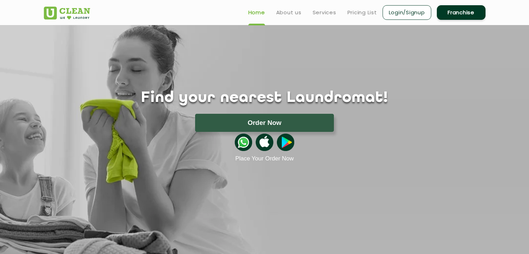 Image resolution: width=529 pixels, height=254 pixels. Describe the element at coordinates (461, 13) in the screenshot. I see `a: Franchise` at that location.